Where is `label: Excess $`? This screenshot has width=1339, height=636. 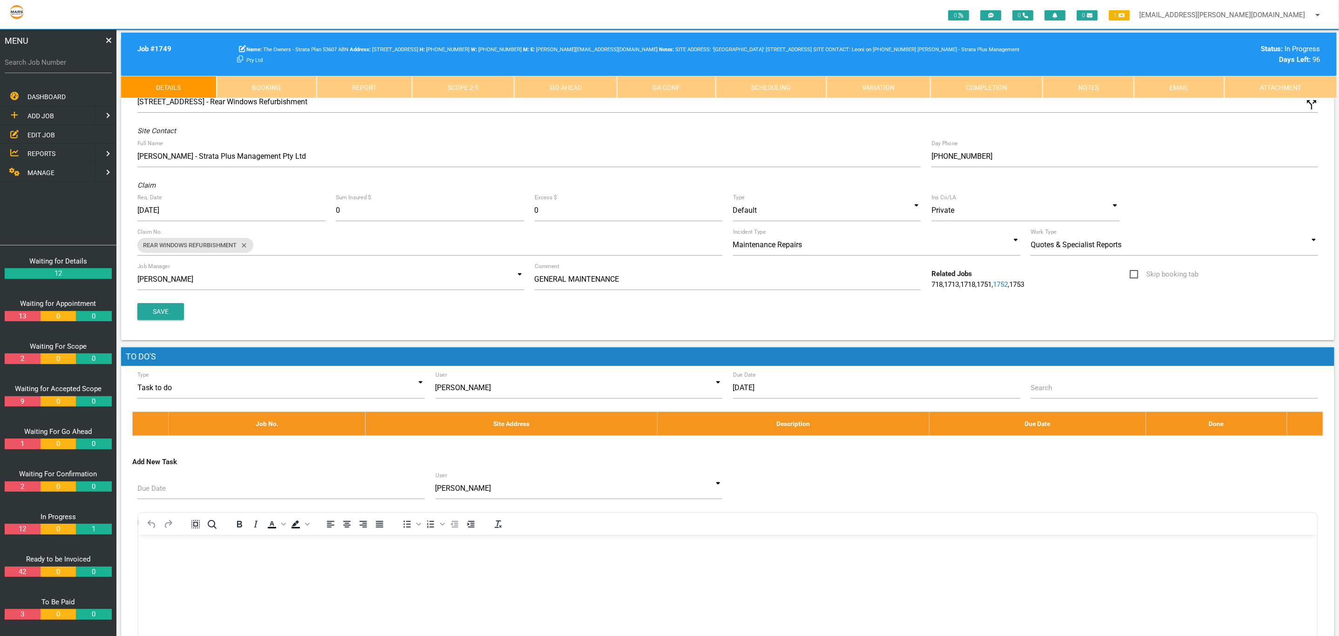 label: Excess $ is located at coordinates (546, 197).